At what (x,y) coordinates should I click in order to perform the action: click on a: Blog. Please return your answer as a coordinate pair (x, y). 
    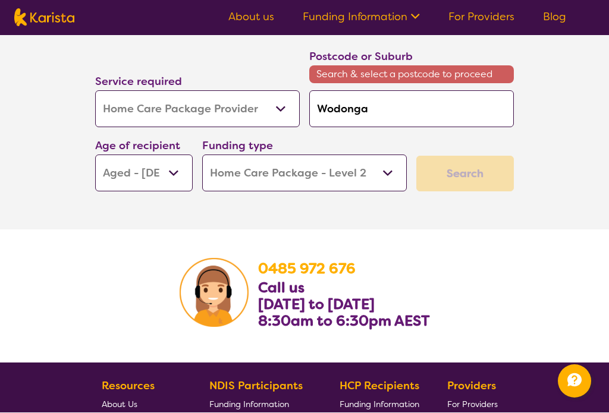
    Looking at the image, I should click on (554, 17).